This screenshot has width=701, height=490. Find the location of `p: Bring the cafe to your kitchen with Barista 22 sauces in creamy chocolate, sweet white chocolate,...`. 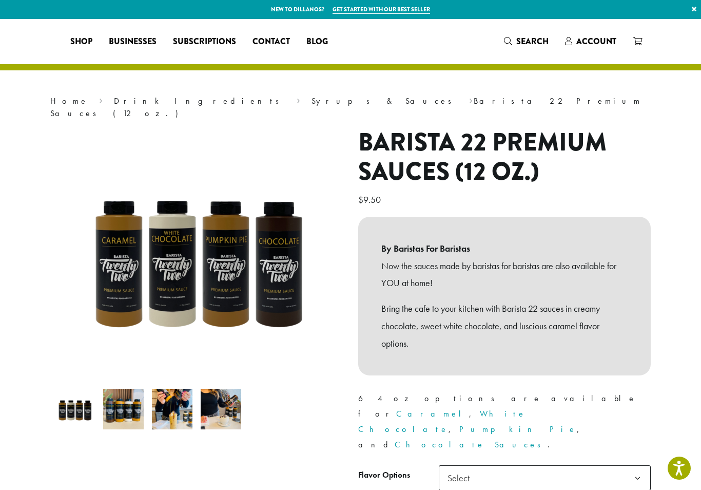

p: Bring the cafe to your kitchen with Barista 22 sauces in creamy chocolate, sweet white chocolate,... is located at coordinates (505, 325).